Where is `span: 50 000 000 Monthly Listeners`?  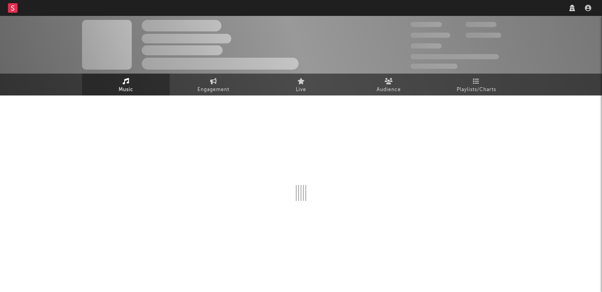
span: 50 000 000 Monthly Listeners is located at coordinates (454, 57).